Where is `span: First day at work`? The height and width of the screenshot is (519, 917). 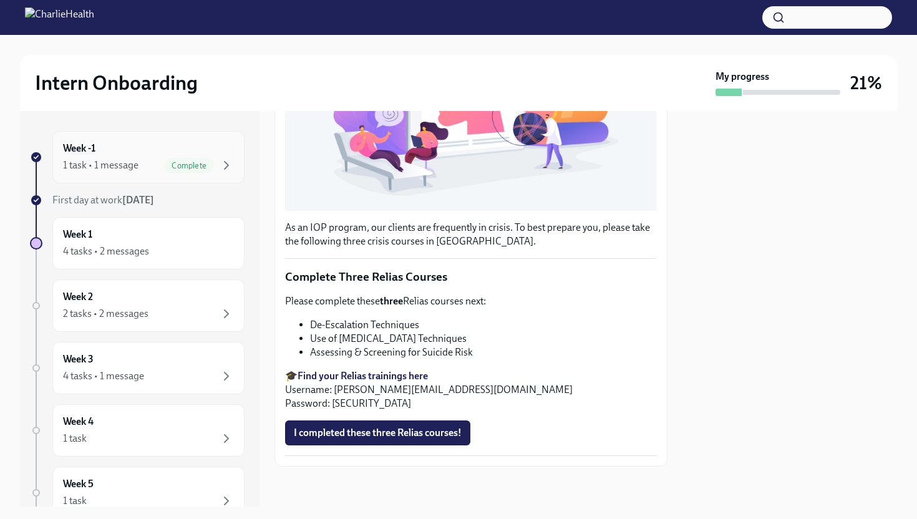
span: First day at work is located at coordinates (103, 200).